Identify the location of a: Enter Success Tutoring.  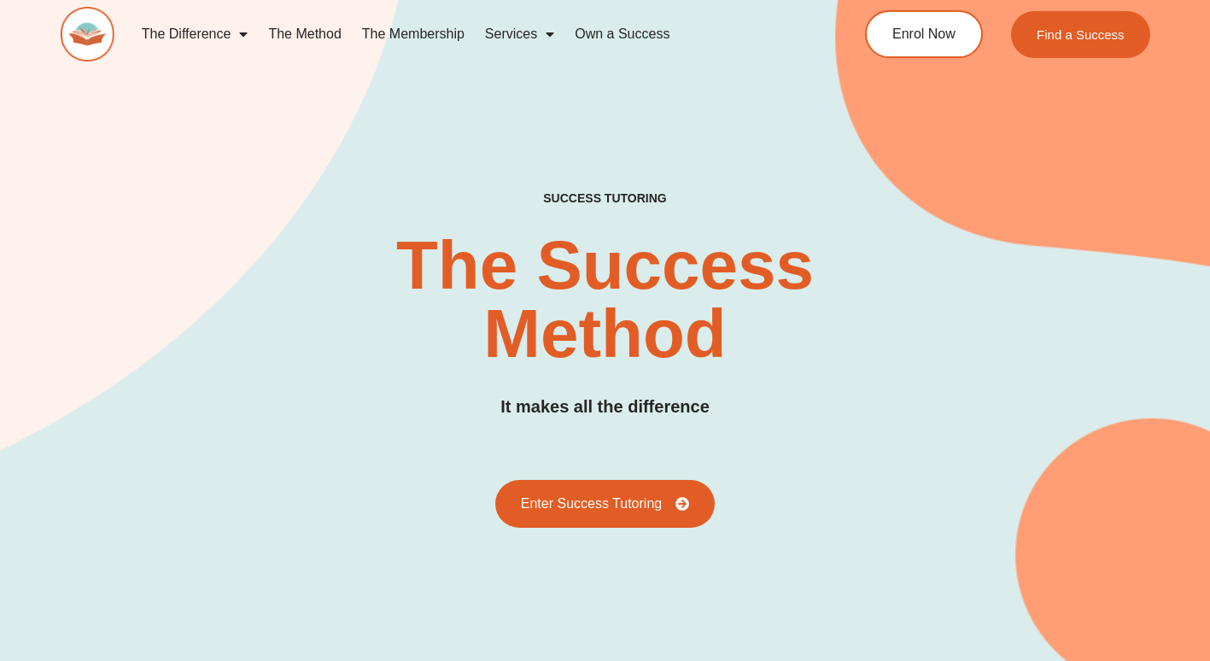
(605, 504).